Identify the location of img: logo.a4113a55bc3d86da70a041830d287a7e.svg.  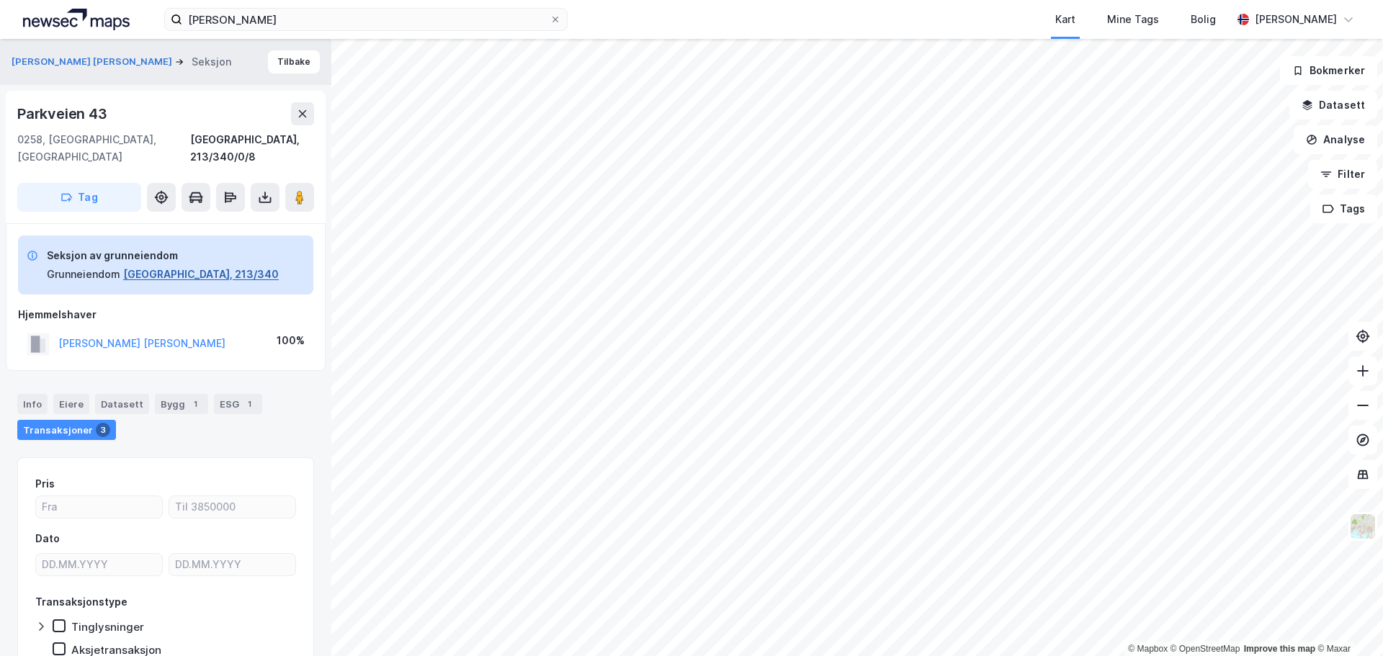
(76, 19).